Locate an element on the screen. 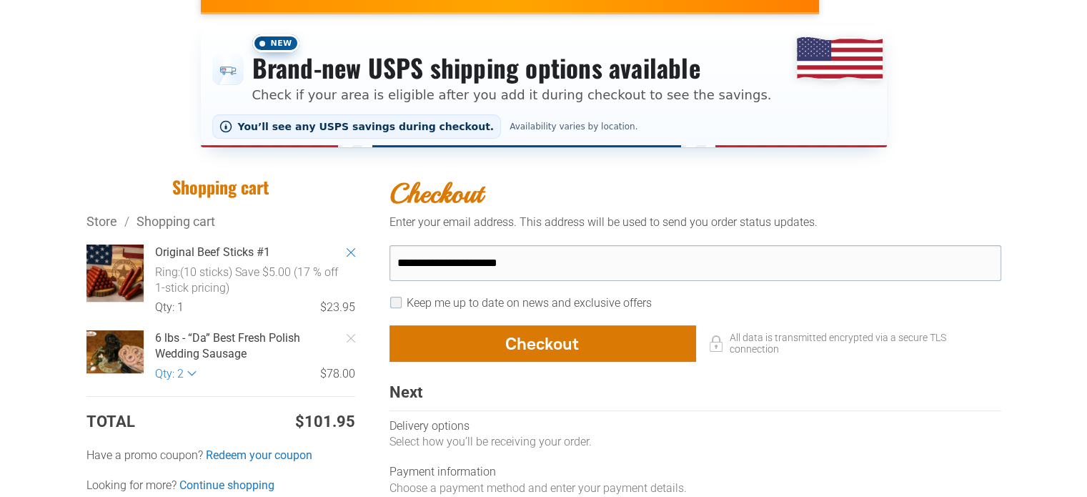  span: Availability varies by location. is located at coordinates (573, 127).